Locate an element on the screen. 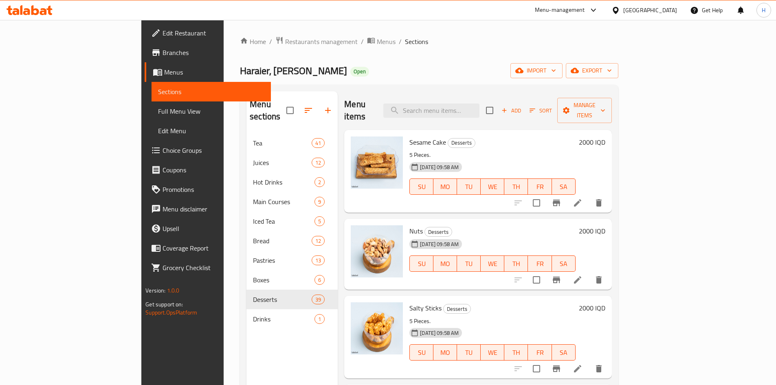 This screenshot has width=776, height=385. div: Desserts is located at coordinates (462, 143).